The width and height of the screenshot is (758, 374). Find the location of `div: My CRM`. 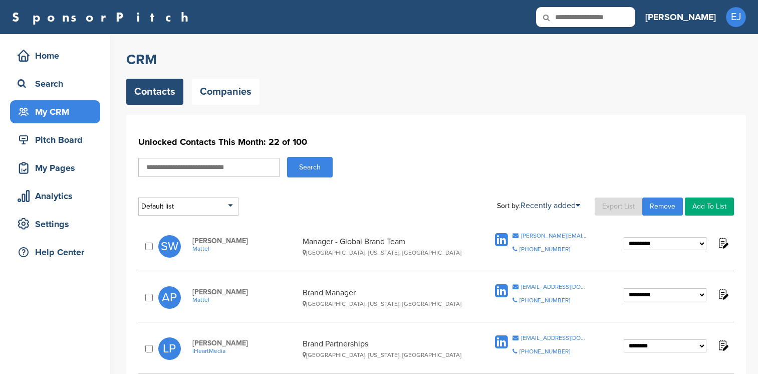

div: My CRM is located at coordinates (58, 112).